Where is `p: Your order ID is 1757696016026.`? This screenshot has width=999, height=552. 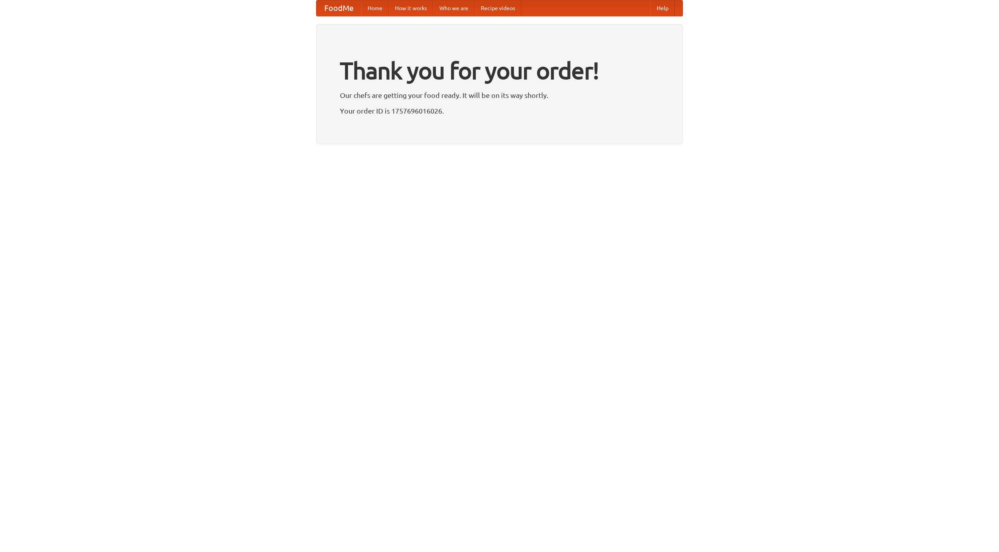 p: Your order ID is 1757696016026. is located at coordinates (500, 111).